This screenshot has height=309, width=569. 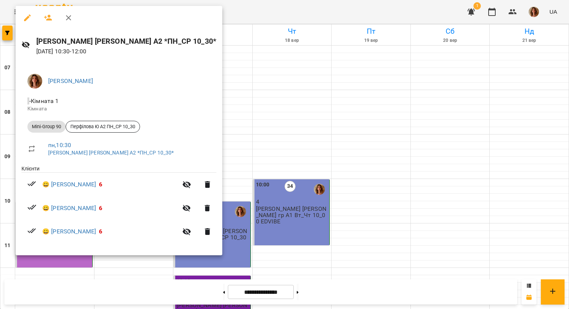 I want to click on span: Mini-Group 90, so click(x=46, y=127).